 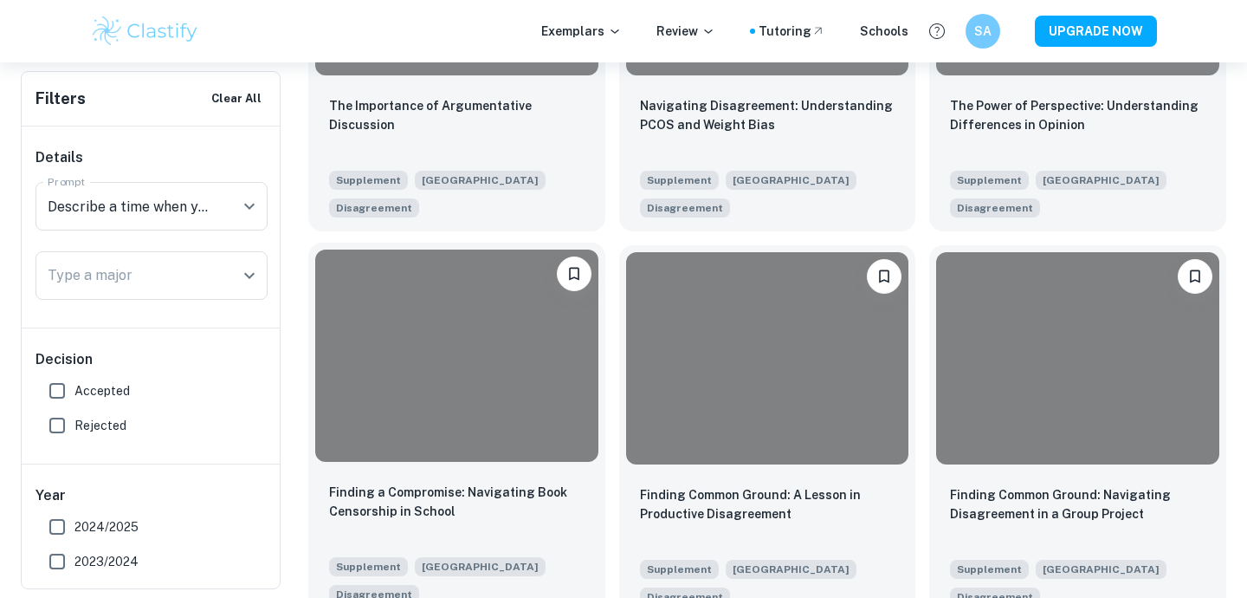 I want to click on p: Finding Common Ground: A Lesson in Productive Disagreement, so click(x=767, y=504).